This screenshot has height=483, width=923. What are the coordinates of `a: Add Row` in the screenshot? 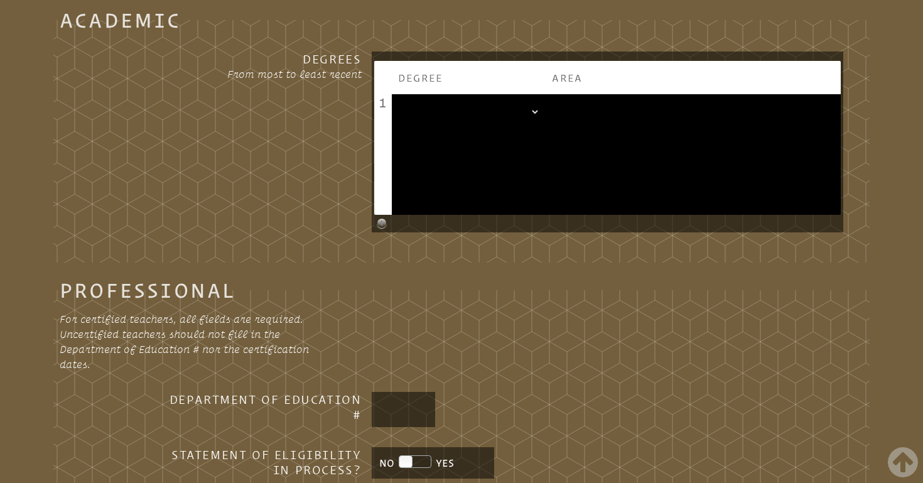 It's located at (608, 223).